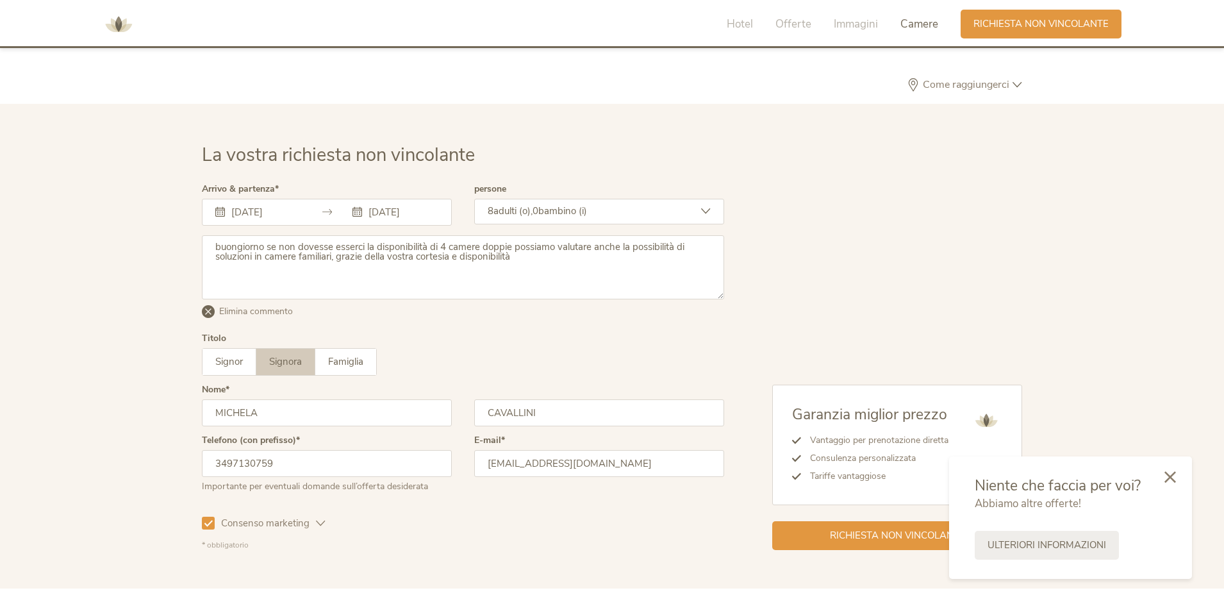  I want to click on input: Cognome, so click(599, 413).